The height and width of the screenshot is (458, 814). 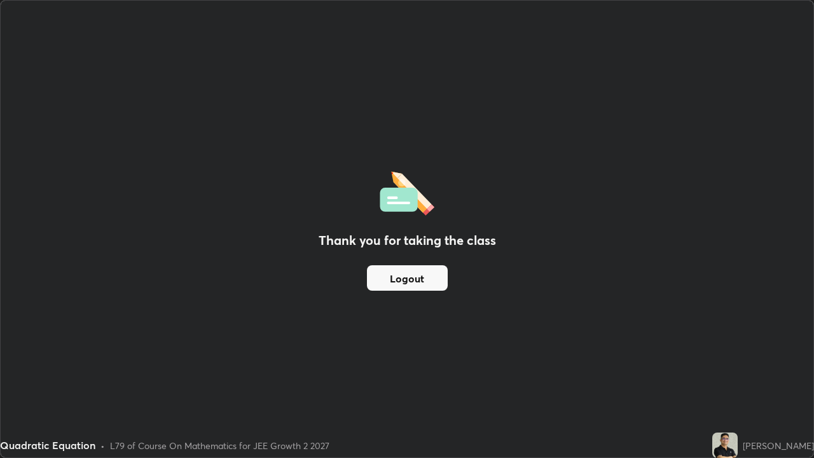 What do you see at coordinates (407, 278) in the screenshot?
I see `button: Logout` at bounding box center [407, 278].